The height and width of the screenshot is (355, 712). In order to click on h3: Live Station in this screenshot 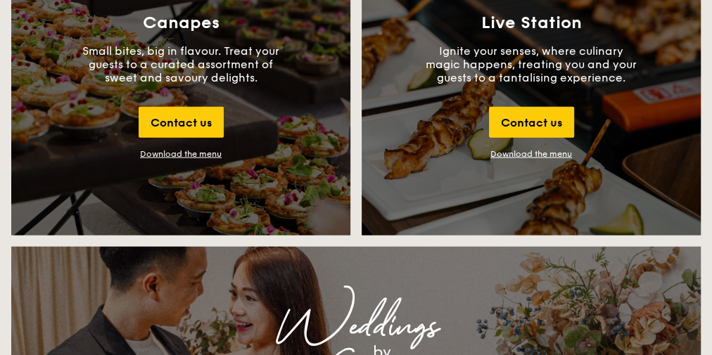, I will do `click(531, 23)`.